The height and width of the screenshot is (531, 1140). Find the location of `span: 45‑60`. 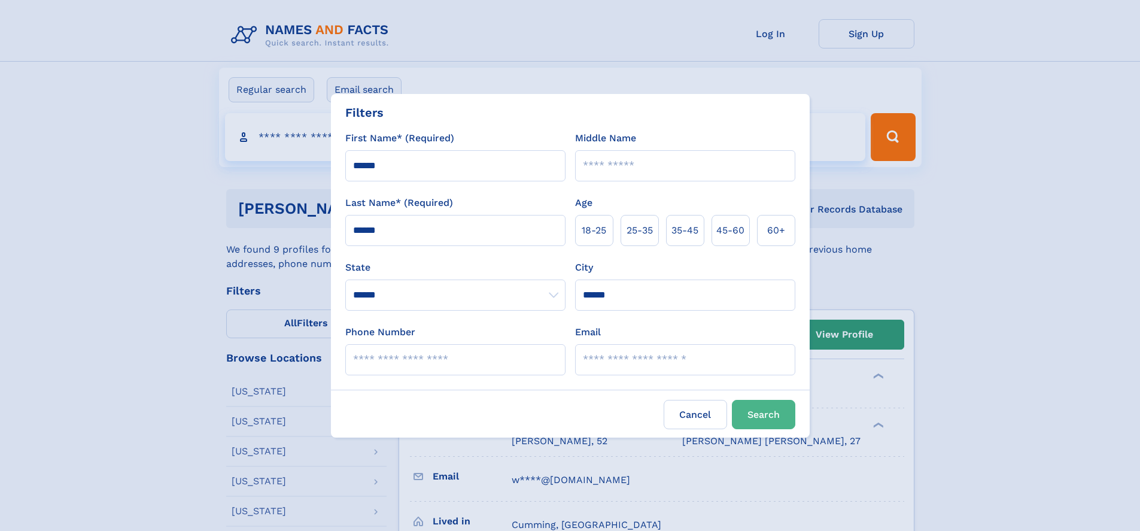

span: 45‑60 is located at coordinates (730, 230).